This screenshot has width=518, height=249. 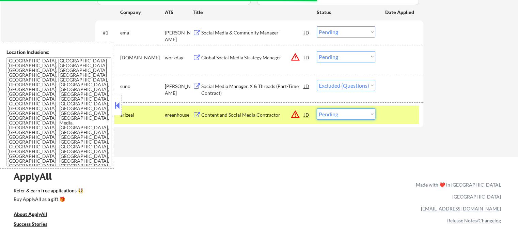 What do you see at coordinates (142, 33) in the screenshot?
I see `div: ema` at bounding box center [142, 33].